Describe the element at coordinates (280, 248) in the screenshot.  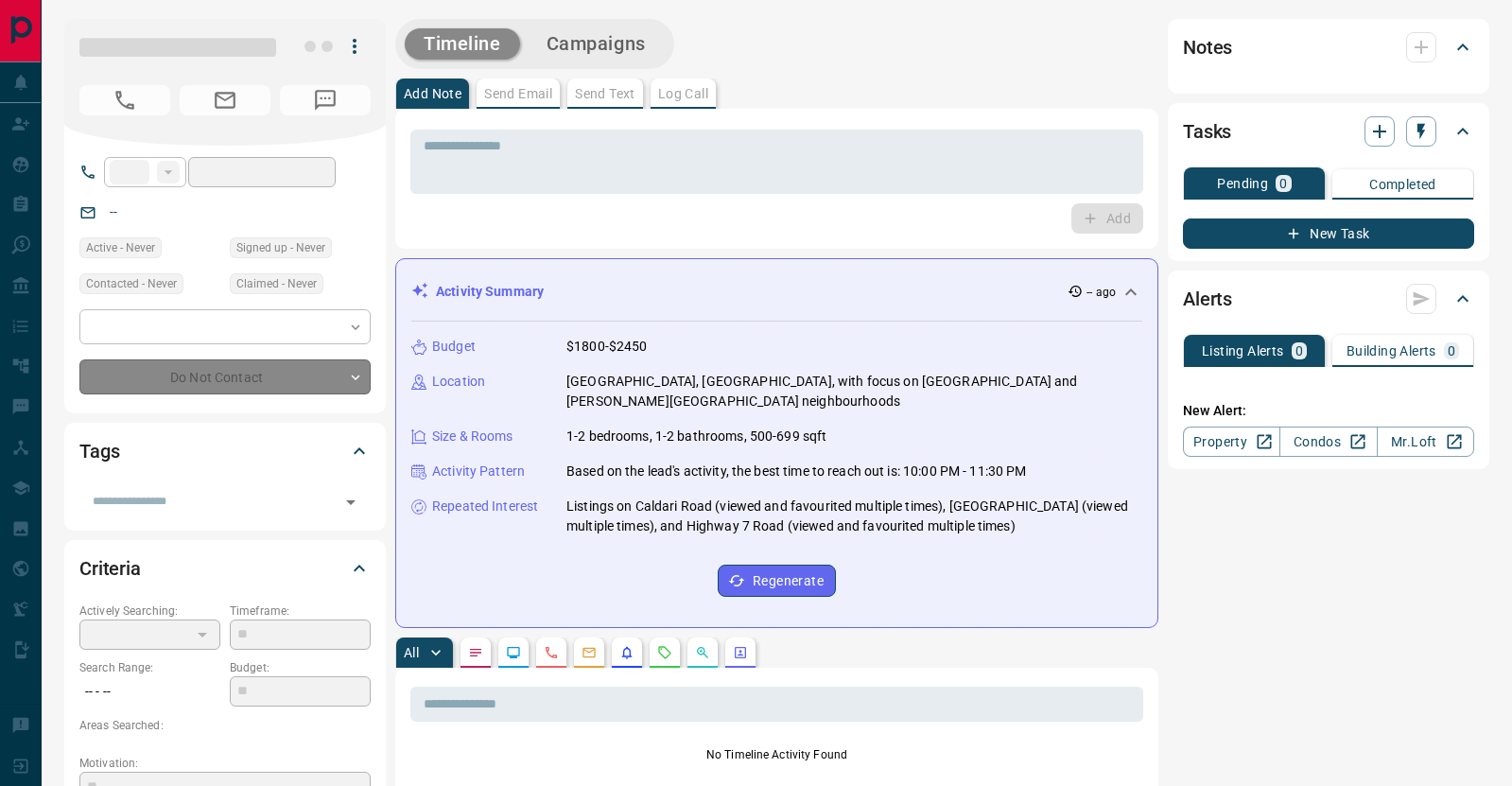
I see `span: Signed up - Never` at that location.